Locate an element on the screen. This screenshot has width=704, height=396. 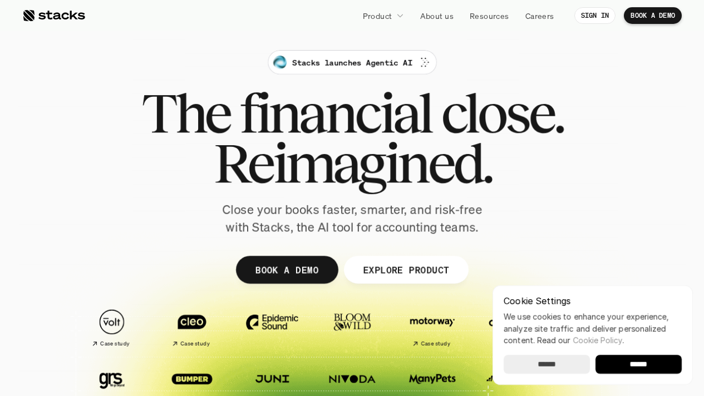
a: Cookie Policy is located at coordinates (597, 340).